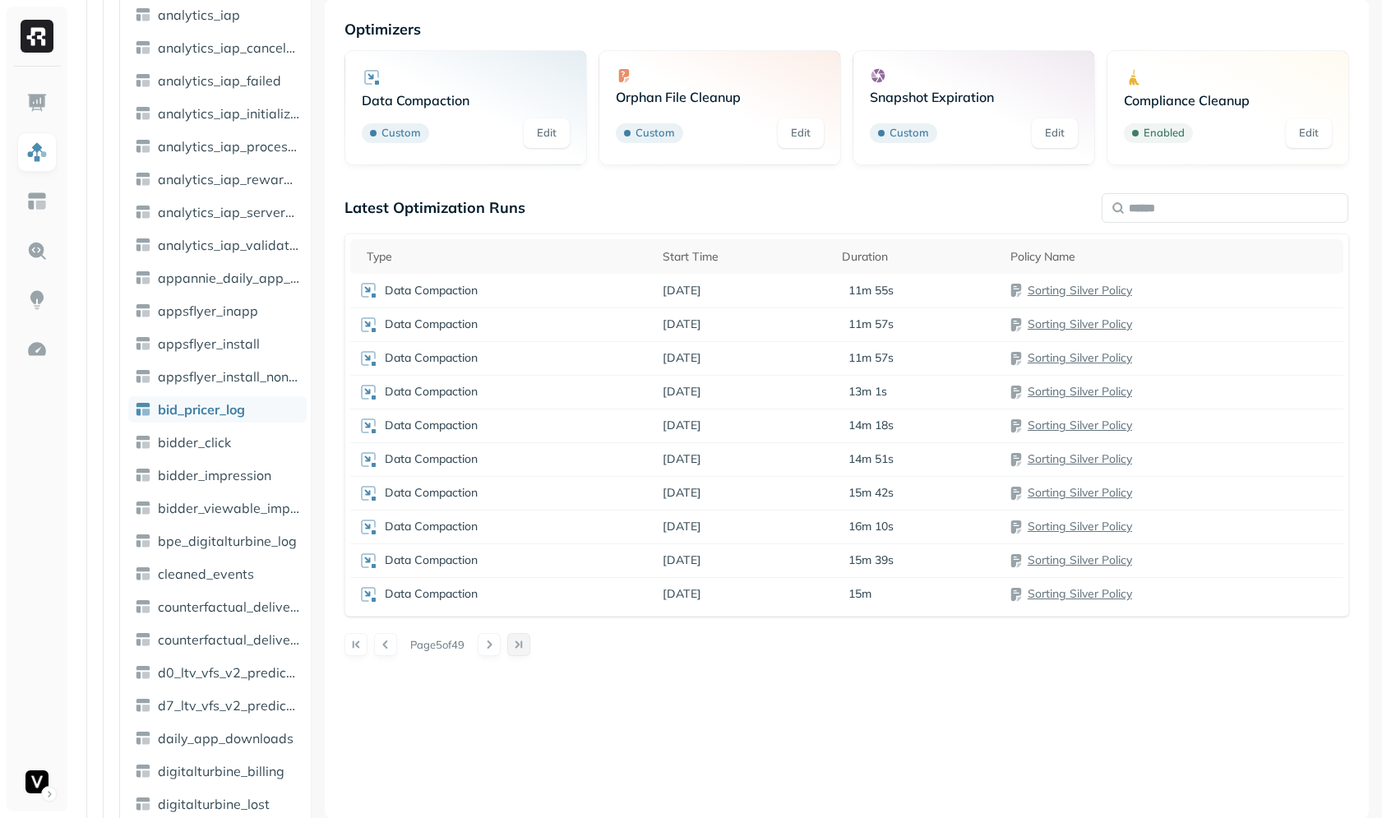 Image resolution: width=1382 pixels, height=818 pixels. Describe the element at coordinates (867, 391) in the screenshot. I see `p: 13m 1s` at that location.